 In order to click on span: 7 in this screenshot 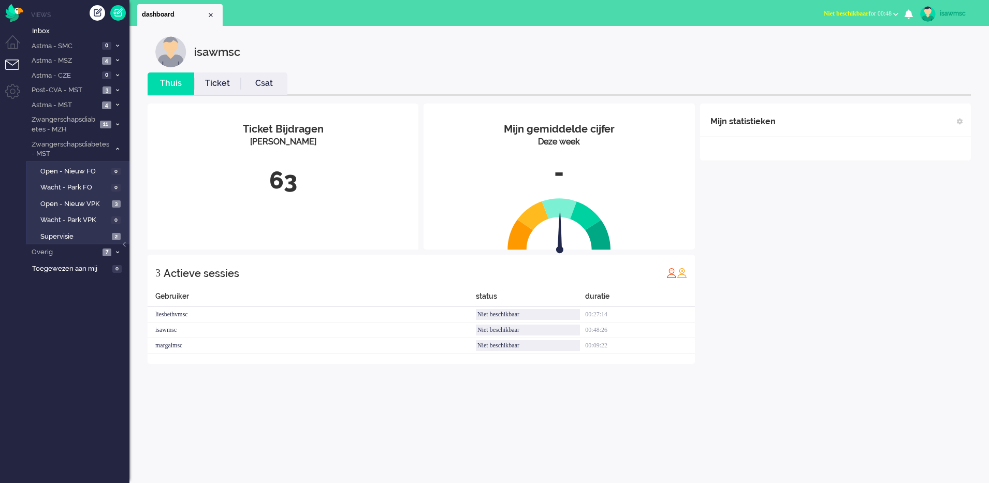, I will do `click(107, 252)`.